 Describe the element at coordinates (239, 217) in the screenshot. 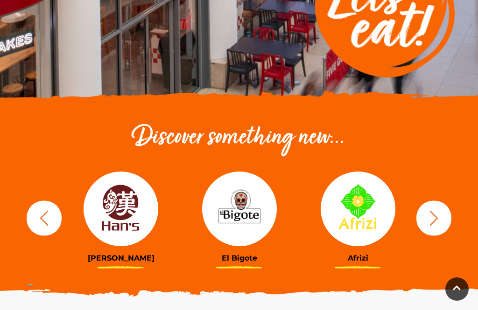

I see `a: El Bigote` at that location.